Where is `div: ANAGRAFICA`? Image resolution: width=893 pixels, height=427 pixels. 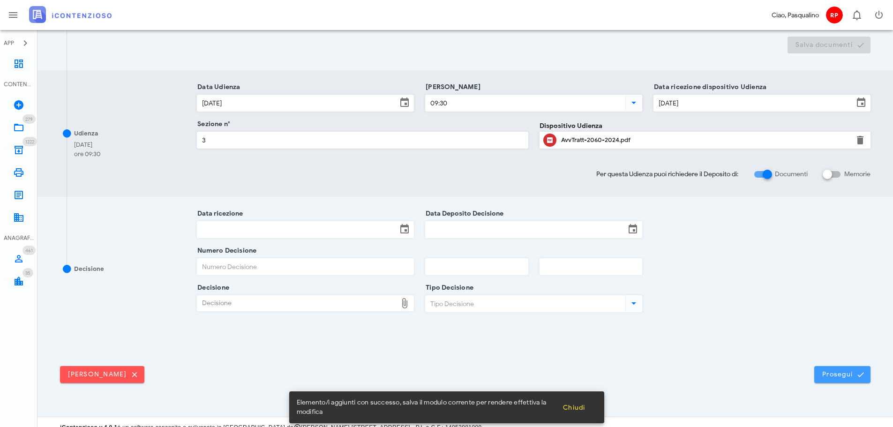
div: ANAGRAFICA is located at coordinates (19, 238).